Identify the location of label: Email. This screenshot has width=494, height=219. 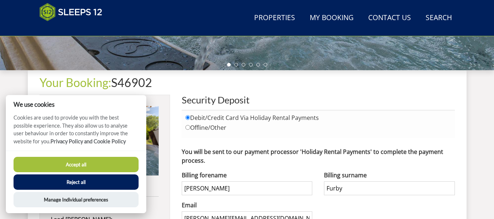
(247, 205).